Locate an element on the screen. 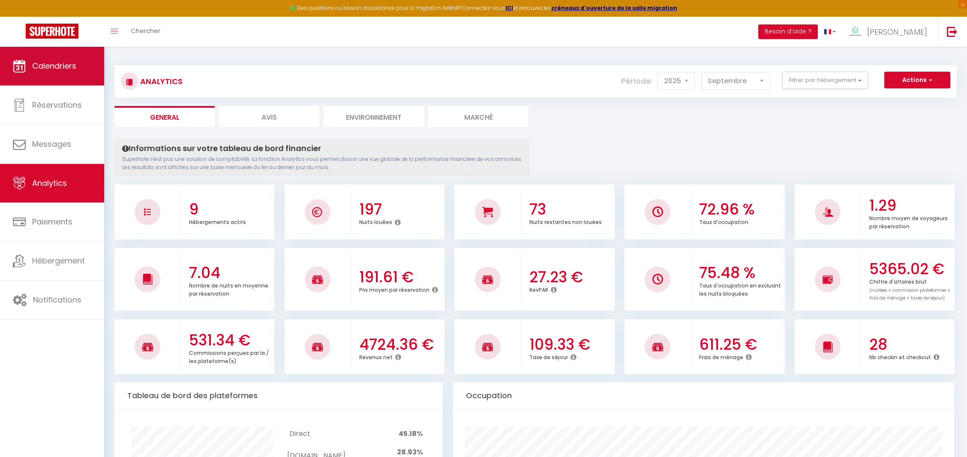 The image size is (967, 457). span: Notifications is located at coordinates (57, 299).